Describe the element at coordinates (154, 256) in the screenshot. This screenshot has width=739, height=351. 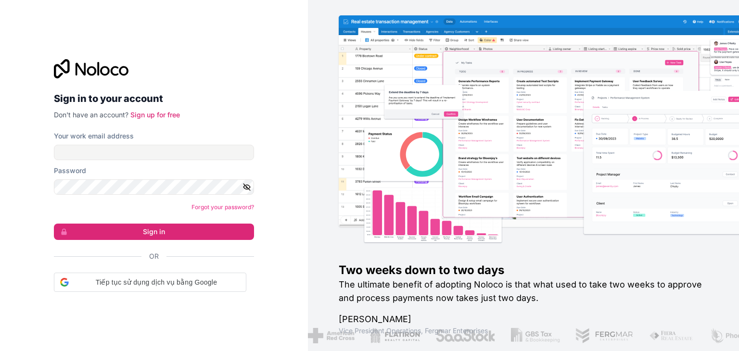
I see `span: Or` at that location.